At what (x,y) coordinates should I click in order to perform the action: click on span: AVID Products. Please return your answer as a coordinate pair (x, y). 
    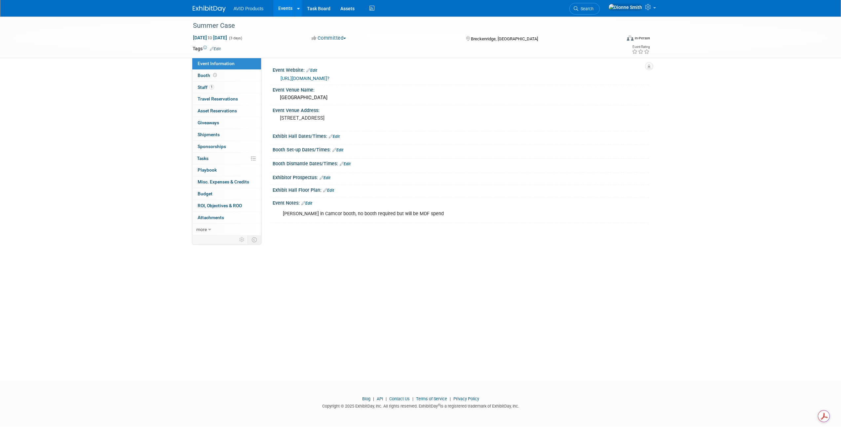
    Looking at the image, I should click on (248, 9).